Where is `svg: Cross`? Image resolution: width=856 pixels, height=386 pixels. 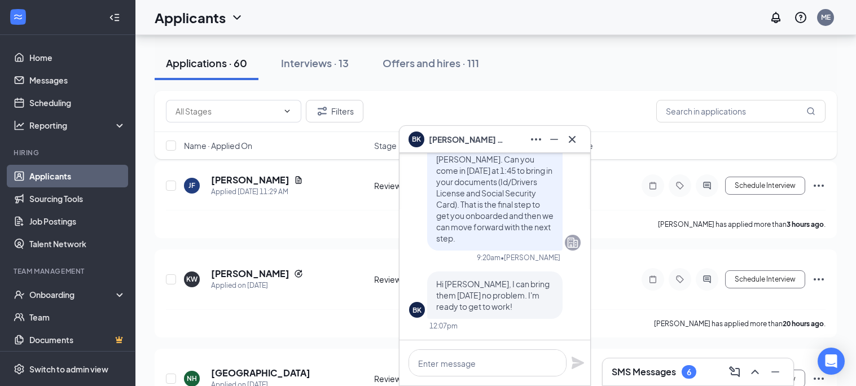 svg: Cross is located at coordinates (572, 139).